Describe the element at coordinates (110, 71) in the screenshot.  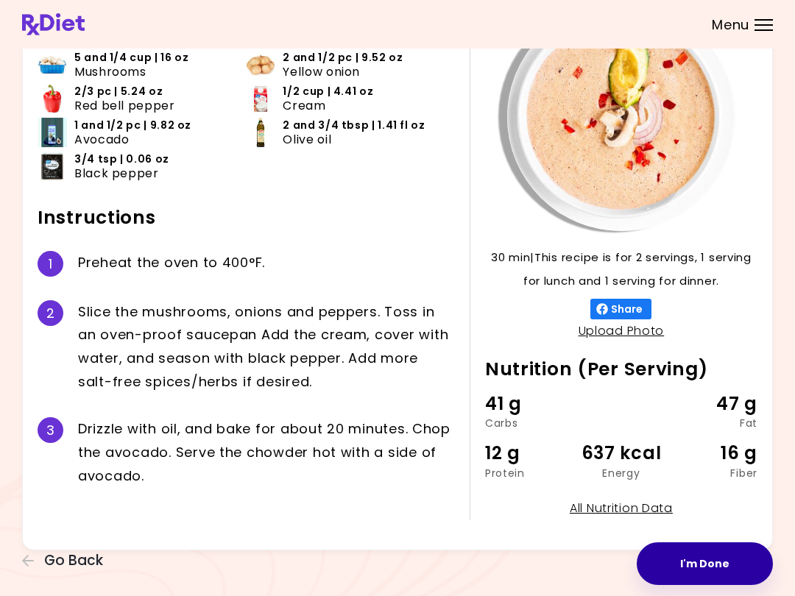
I see `span: Mushrooms` at that location.